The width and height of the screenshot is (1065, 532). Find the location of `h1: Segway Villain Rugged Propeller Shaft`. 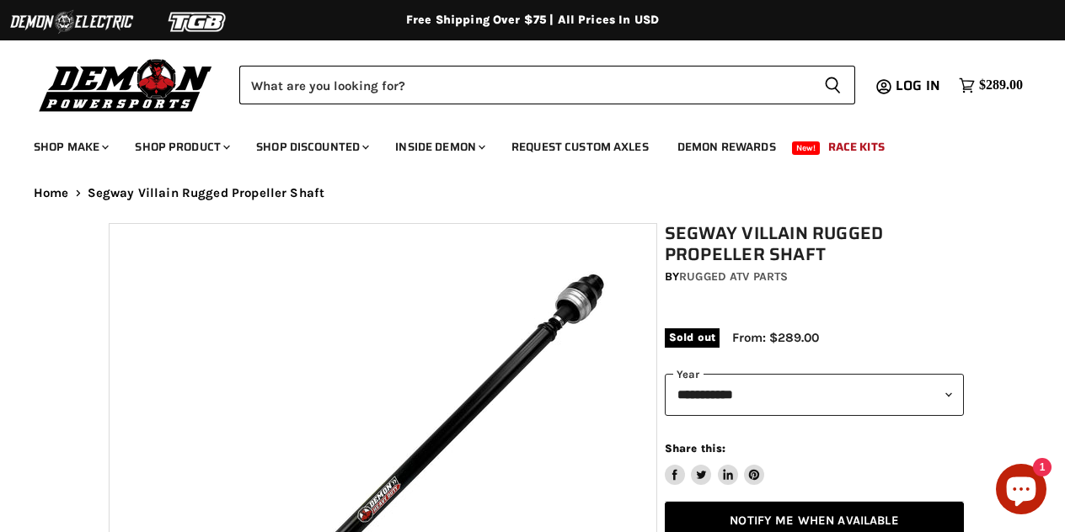

h1: Segway Villain Rugged Propeller Shaft is located at coordinates (814, 244).